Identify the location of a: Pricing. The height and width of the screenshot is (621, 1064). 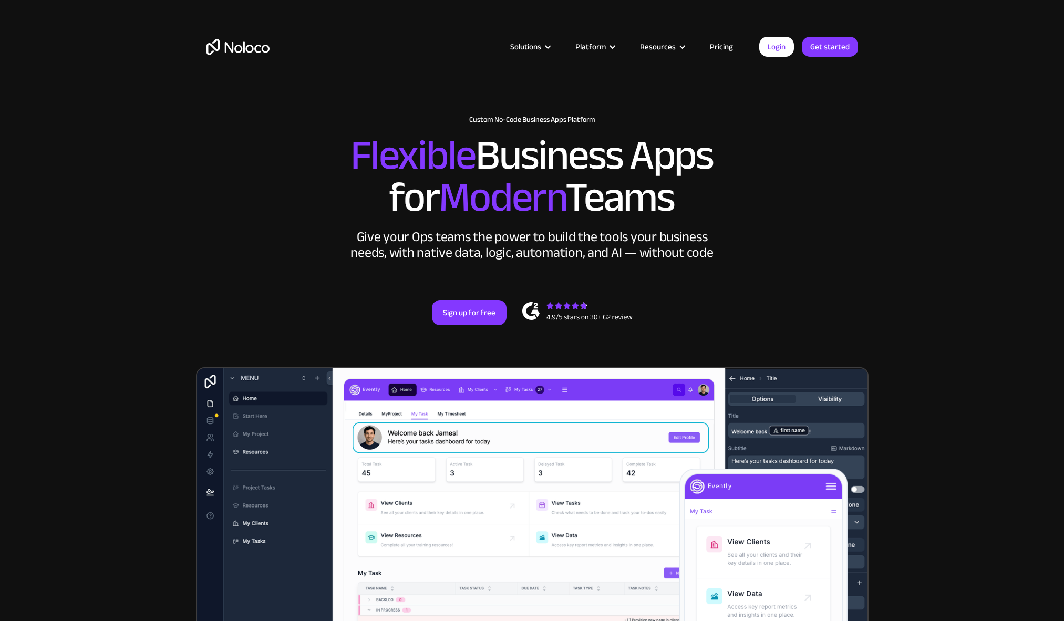
(722, 47).